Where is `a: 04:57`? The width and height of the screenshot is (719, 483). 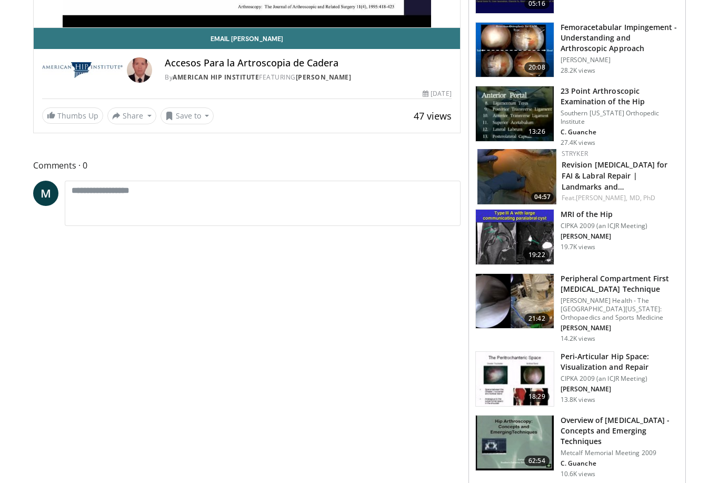 a: 04:57 is located at coordinates (517, 176).